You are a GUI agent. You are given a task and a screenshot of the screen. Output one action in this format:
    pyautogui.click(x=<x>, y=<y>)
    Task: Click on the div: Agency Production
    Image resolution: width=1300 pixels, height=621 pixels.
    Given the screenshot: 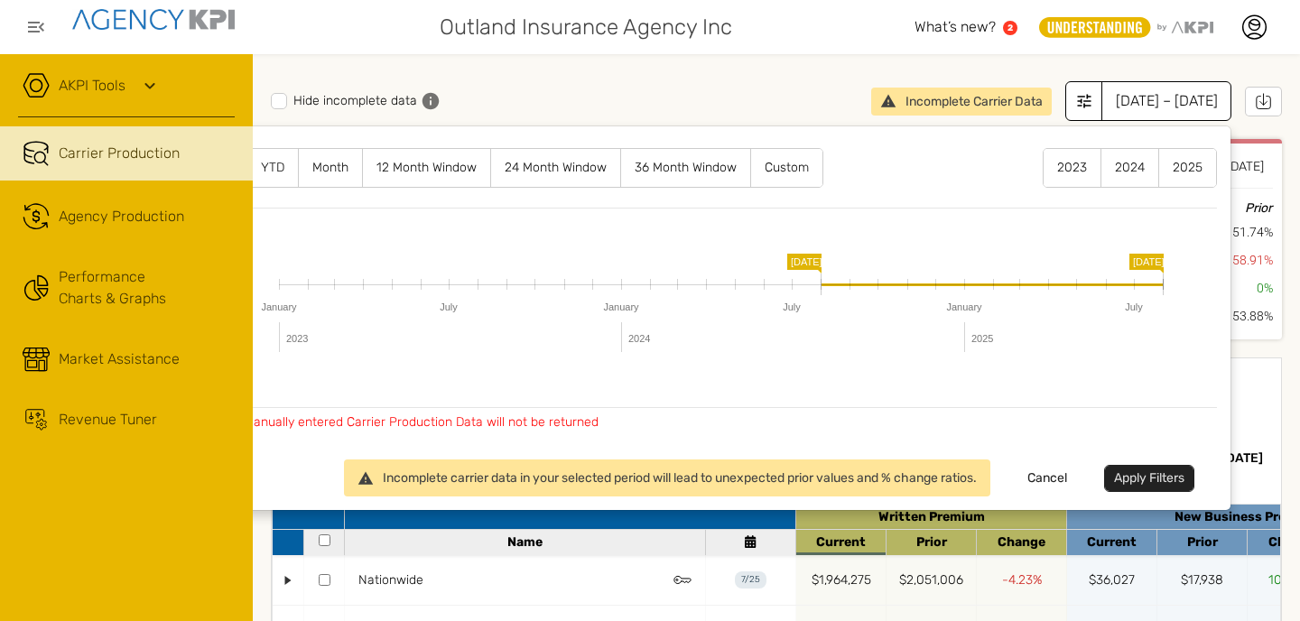 What is the action you would take?
    pyautogui.click(x=121, y=217)
    